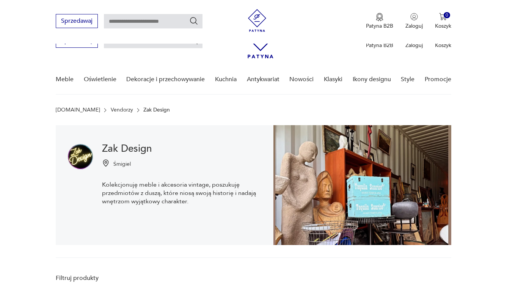  I want to click on div: 0, so click(447, 15).